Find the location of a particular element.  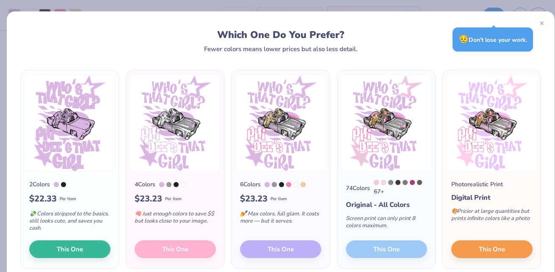

div: Fewer colors means lower prices but also less detail. is located at coordinates (280, 49).